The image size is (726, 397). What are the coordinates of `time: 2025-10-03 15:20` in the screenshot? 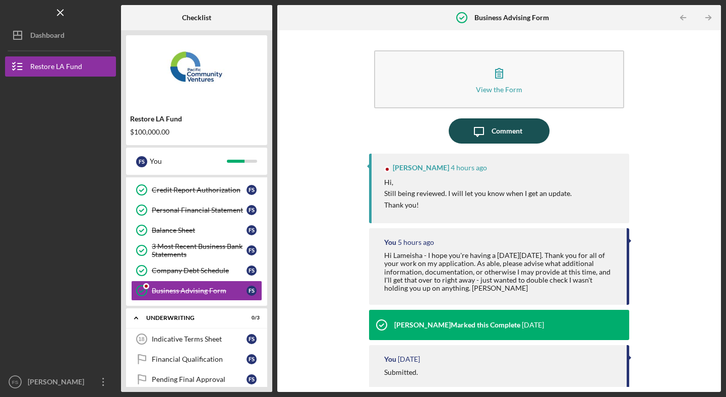 It's located at (416, 242).